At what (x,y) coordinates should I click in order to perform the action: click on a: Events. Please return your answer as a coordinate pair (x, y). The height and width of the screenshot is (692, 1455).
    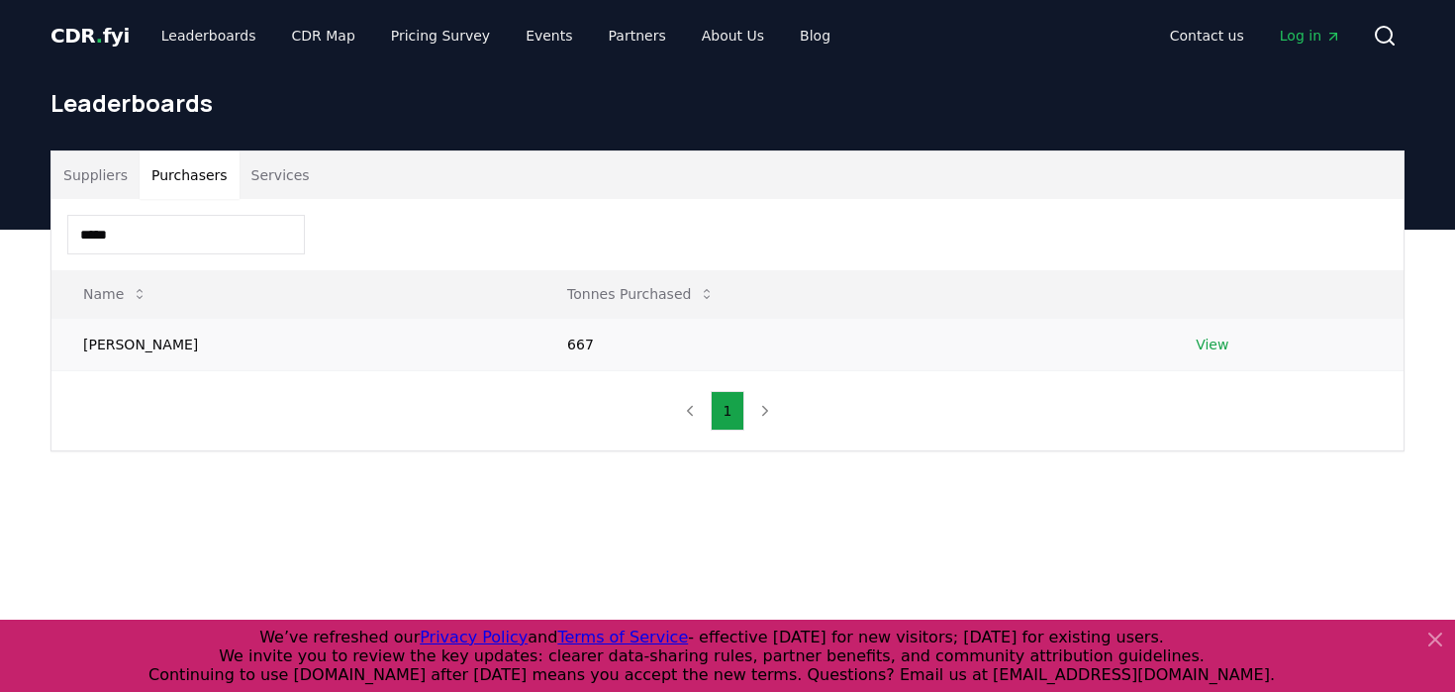
    Looking at the image, I should click on (548, 36).